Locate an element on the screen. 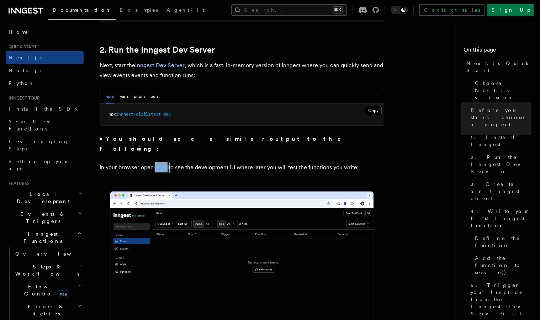  span: Steps & Workflows is located at coordinates (46, 271).